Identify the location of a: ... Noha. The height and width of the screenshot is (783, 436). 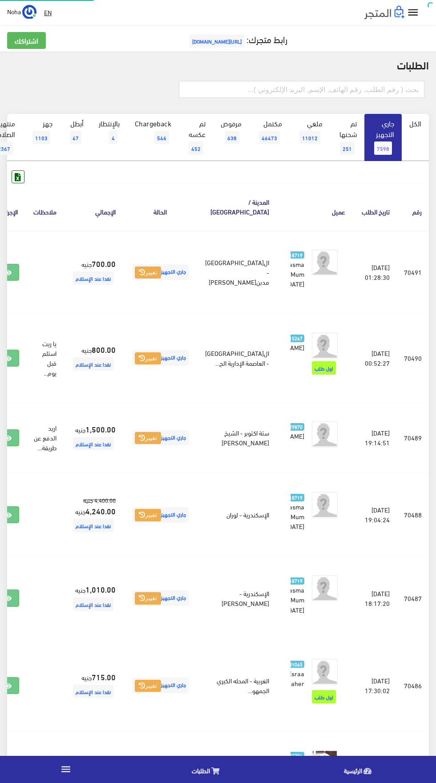
(22, 12).